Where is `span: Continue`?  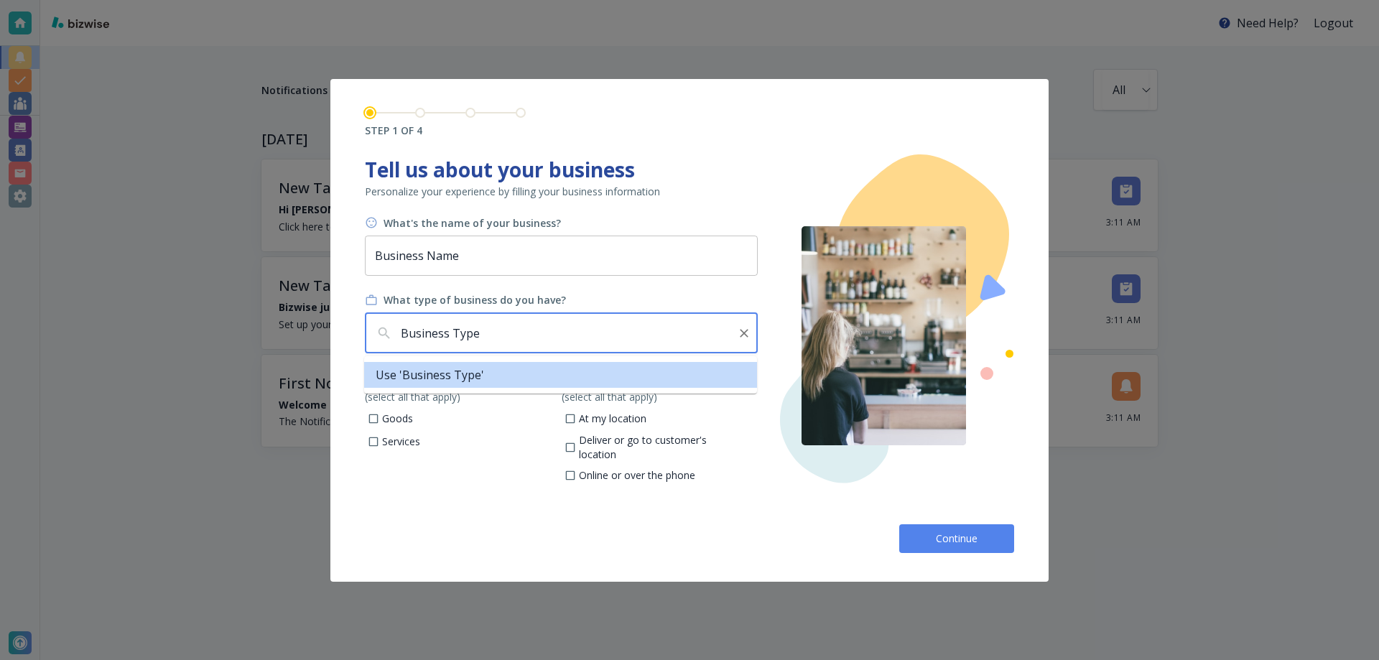
span: Continue is located at coordinates (957, 539).